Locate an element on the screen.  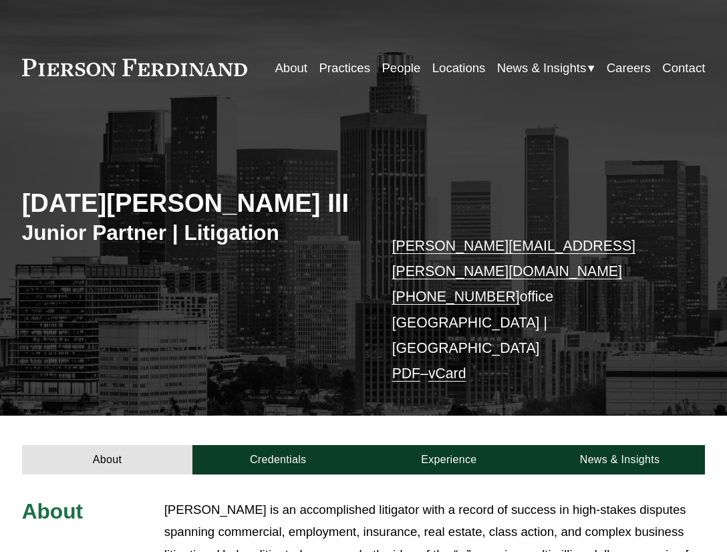
span: News & Insights is located at coordinates (541, 68).